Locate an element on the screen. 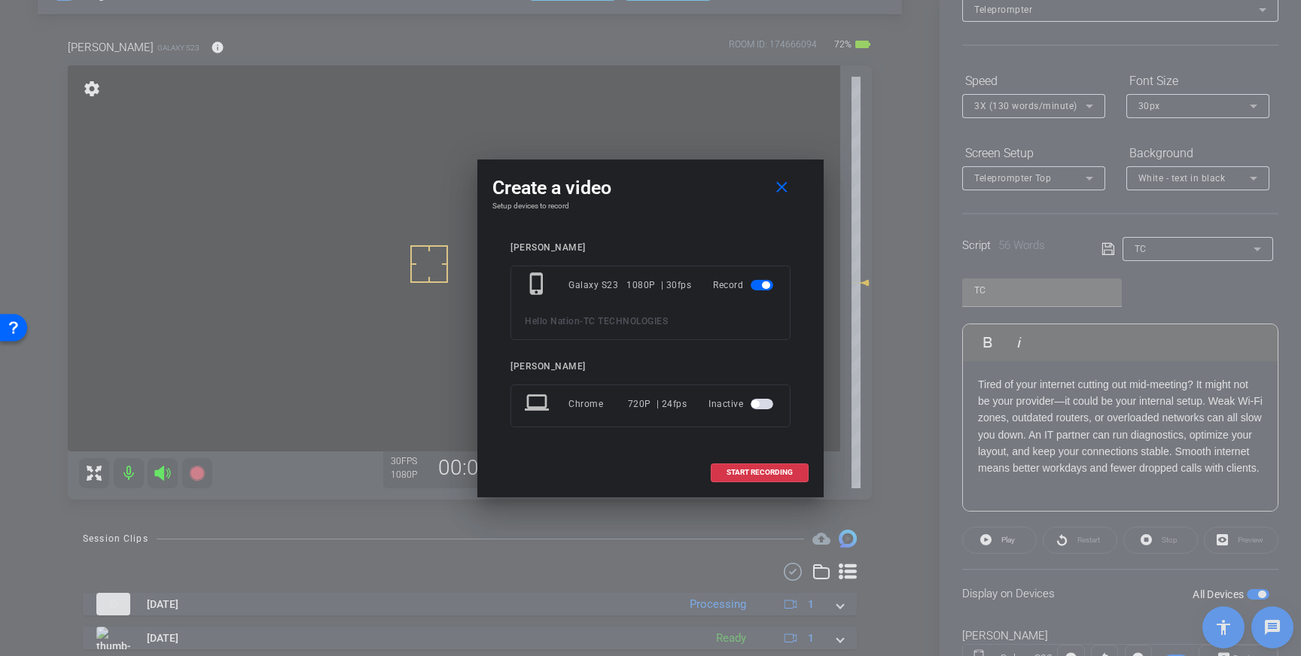 This screenshot has height=656, width=1301. span: START RECORDING is located at coordinates (759, 473).